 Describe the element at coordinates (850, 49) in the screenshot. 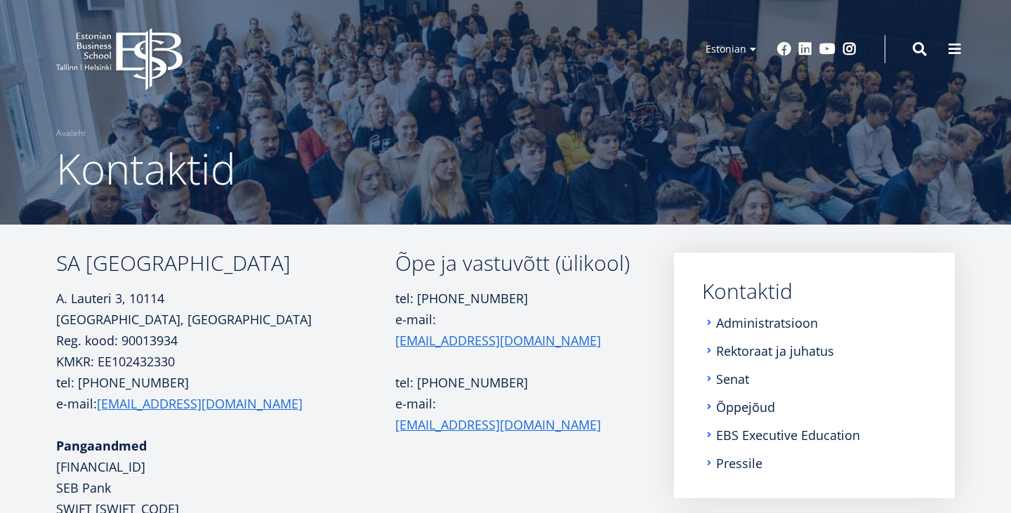

I see `a: Instagram` at that location.